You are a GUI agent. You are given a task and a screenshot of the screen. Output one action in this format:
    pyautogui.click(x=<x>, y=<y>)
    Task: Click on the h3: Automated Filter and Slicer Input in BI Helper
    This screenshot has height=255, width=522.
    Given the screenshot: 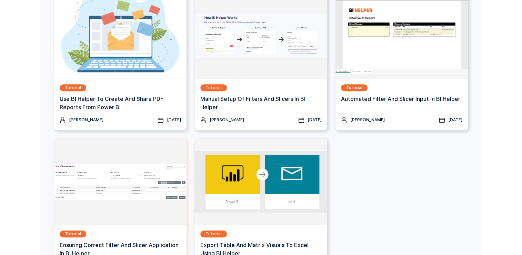 What is the action you would take?
    pyautogui.click(x=401, y=99)
    